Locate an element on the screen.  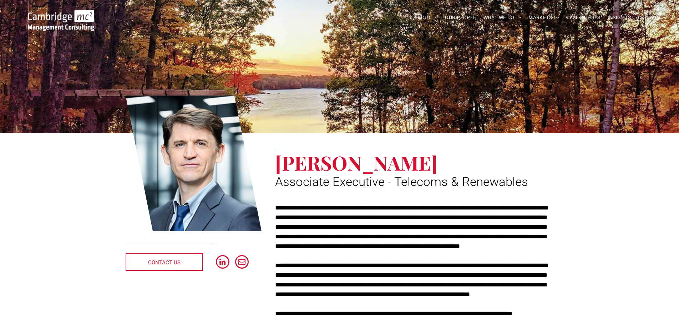
a: OUR PEOPLE is located at coordinates (460, 17).